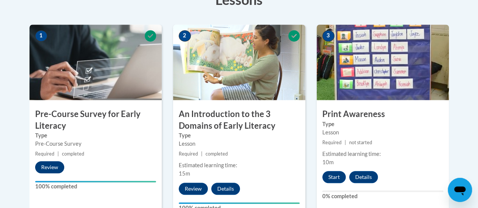 This screenshot has width=478, height=208. What do you see at coordinates (96, 187) in the screenshot?
I see `label: 100% completed` at bounding box center [96, 187].